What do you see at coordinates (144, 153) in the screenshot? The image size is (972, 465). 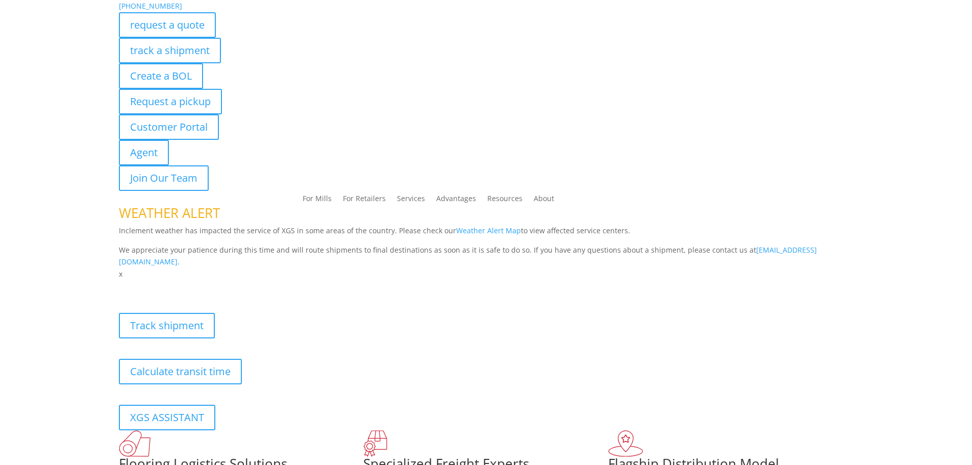 I see `a: Agent` at bounding box center [144, 153].